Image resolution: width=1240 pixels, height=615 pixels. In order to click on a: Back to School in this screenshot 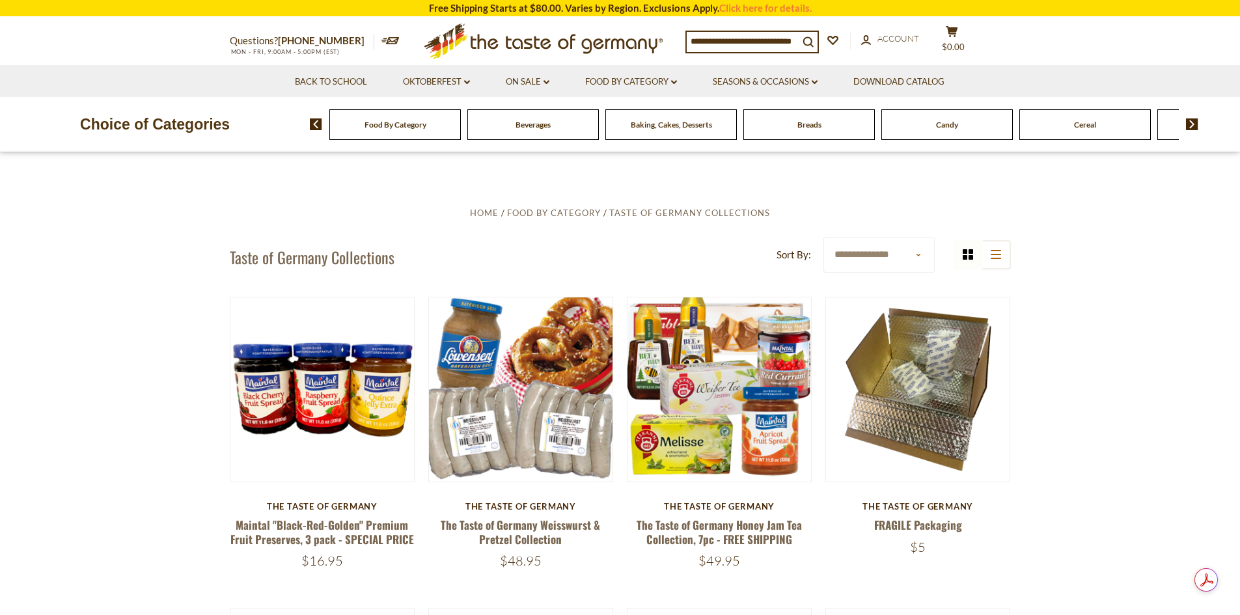, I will do `click(331, 82)`.